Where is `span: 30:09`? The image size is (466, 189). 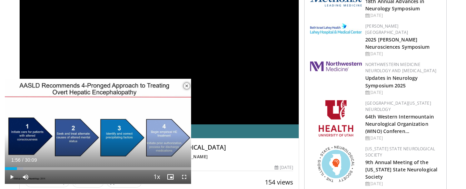 span: 30:09 is located at coordinates (31, 160).